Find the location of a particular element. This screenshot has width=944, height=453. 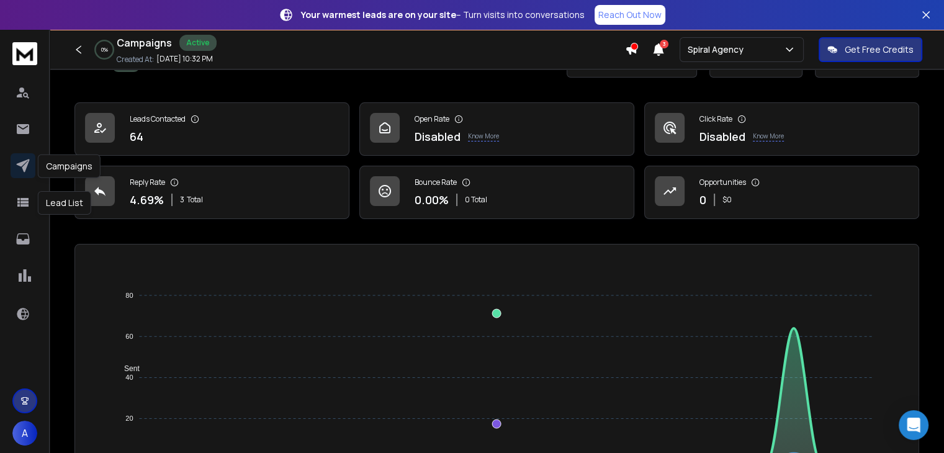

a: Reach Out Now is located at coordinates (630, 15).